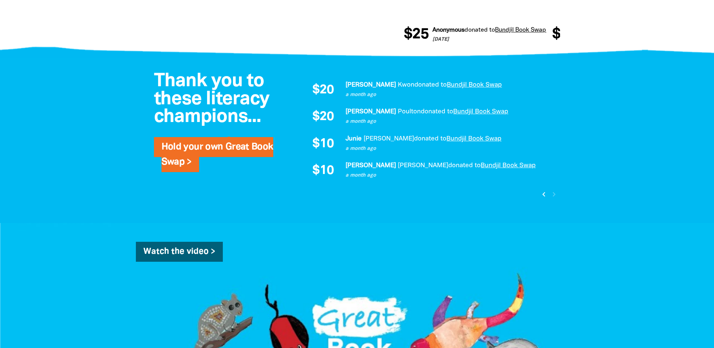  Describe the element at coordinates (543, 194) in the screenshot. I see `button: Previous page` at that location.